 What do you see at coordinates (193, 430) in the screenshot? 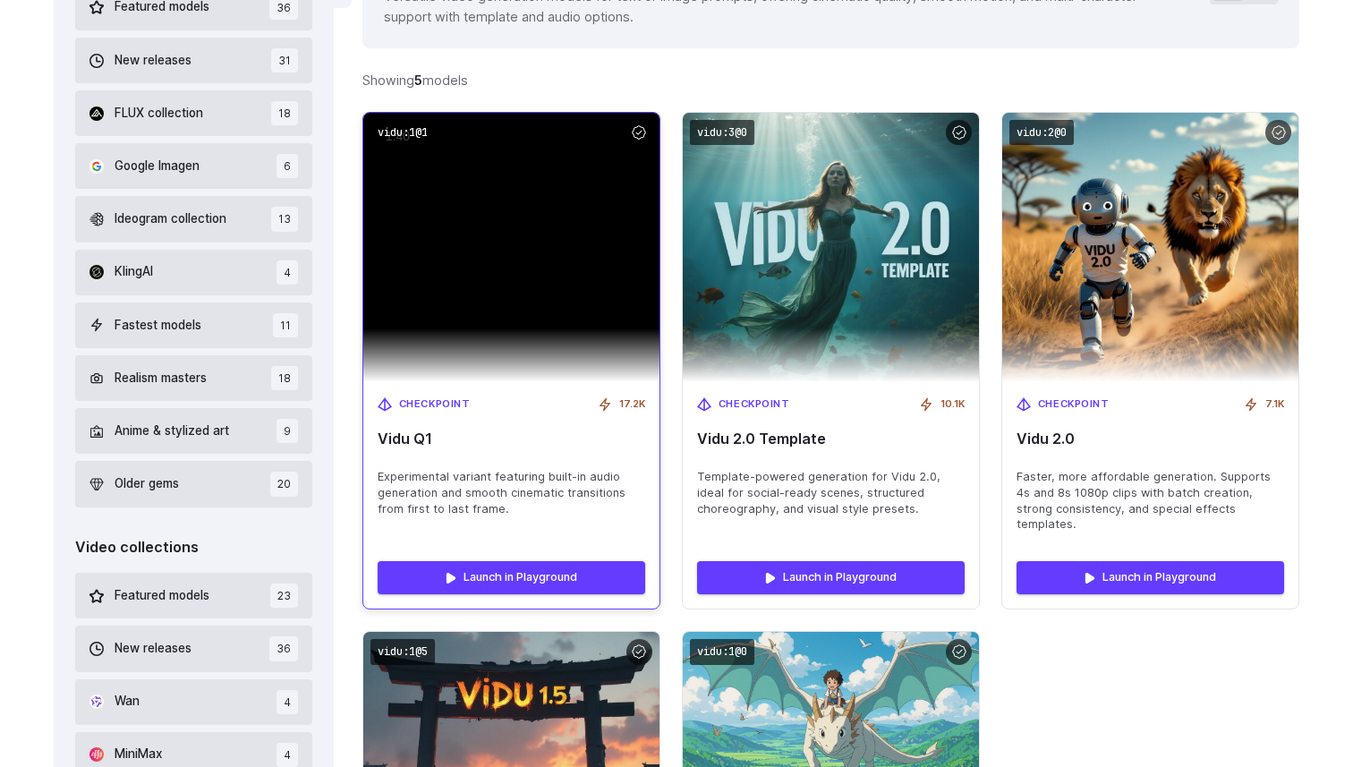
I see `button: Anime & stylized art 9` at bounding box center [193, 430].